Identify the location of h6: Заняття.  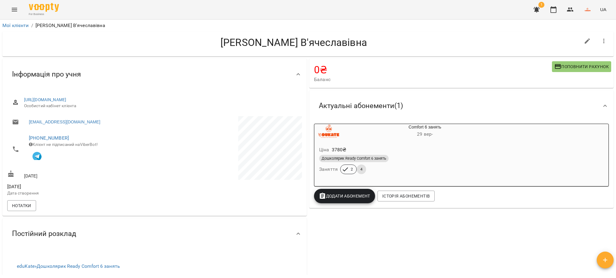
(328, 170).